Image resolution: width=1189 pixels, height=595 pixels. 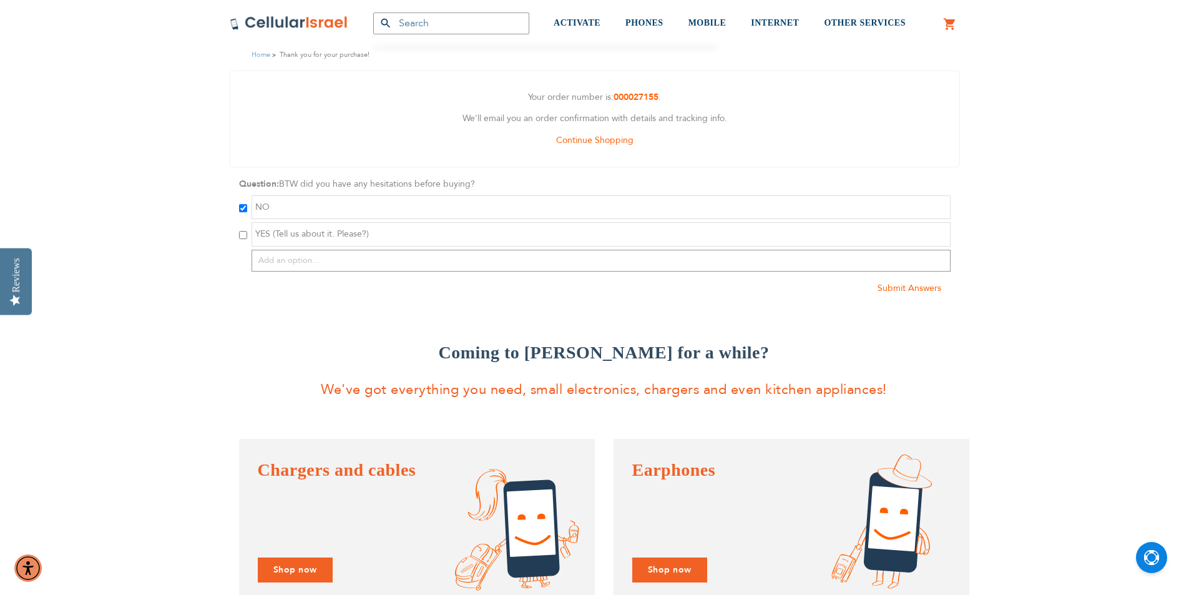 I want to click on h4: Earphones, so click(x=792, y=470).